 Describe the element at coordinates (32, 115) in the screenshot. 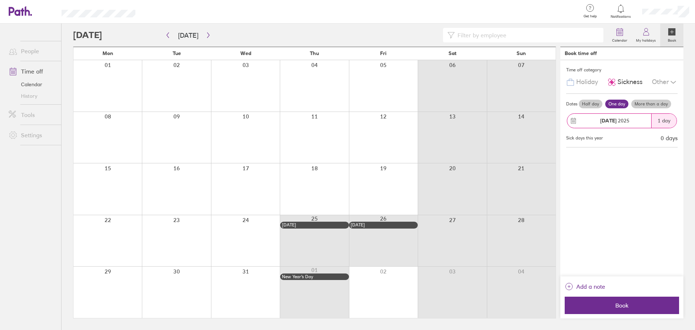

I see `a: Tools` at that location.